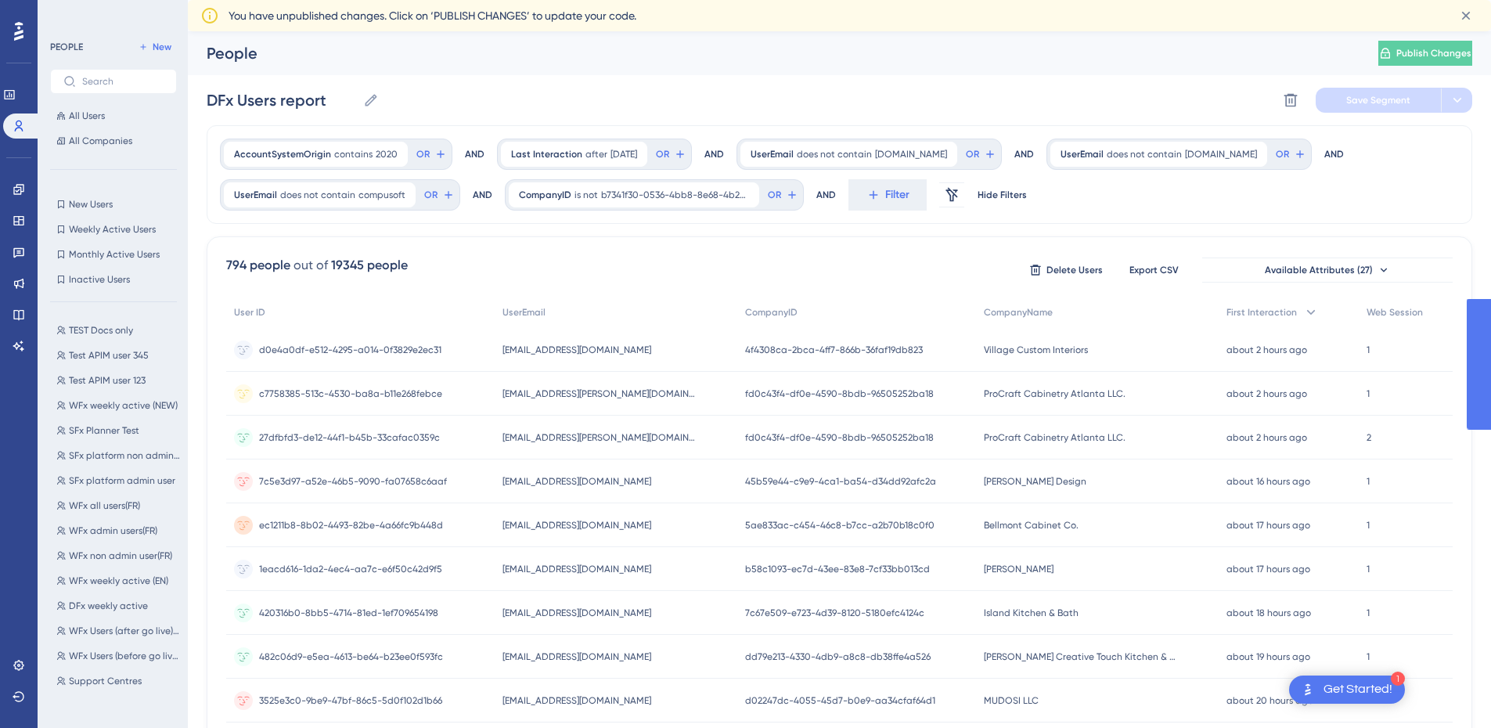 This screenshot has width=1491, height=728. Describe the element at coordinates (897, 195) in the screenshot. I see `span: Filter` at that location.